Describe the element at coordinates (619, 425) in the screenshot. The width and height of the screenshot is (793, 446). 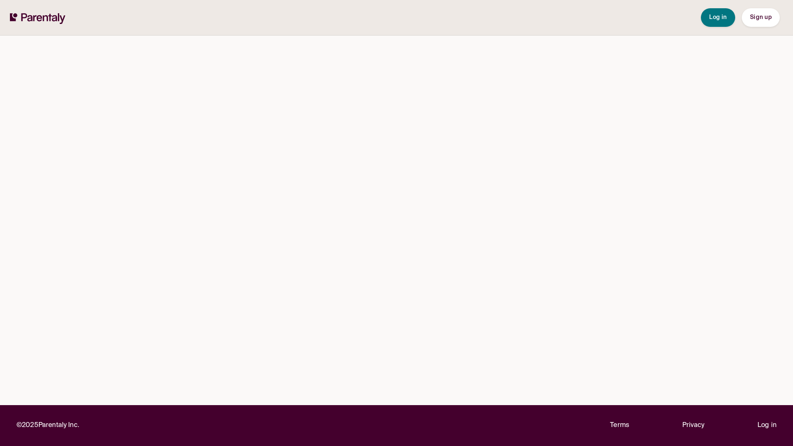
I see `p: Terms` at that location.